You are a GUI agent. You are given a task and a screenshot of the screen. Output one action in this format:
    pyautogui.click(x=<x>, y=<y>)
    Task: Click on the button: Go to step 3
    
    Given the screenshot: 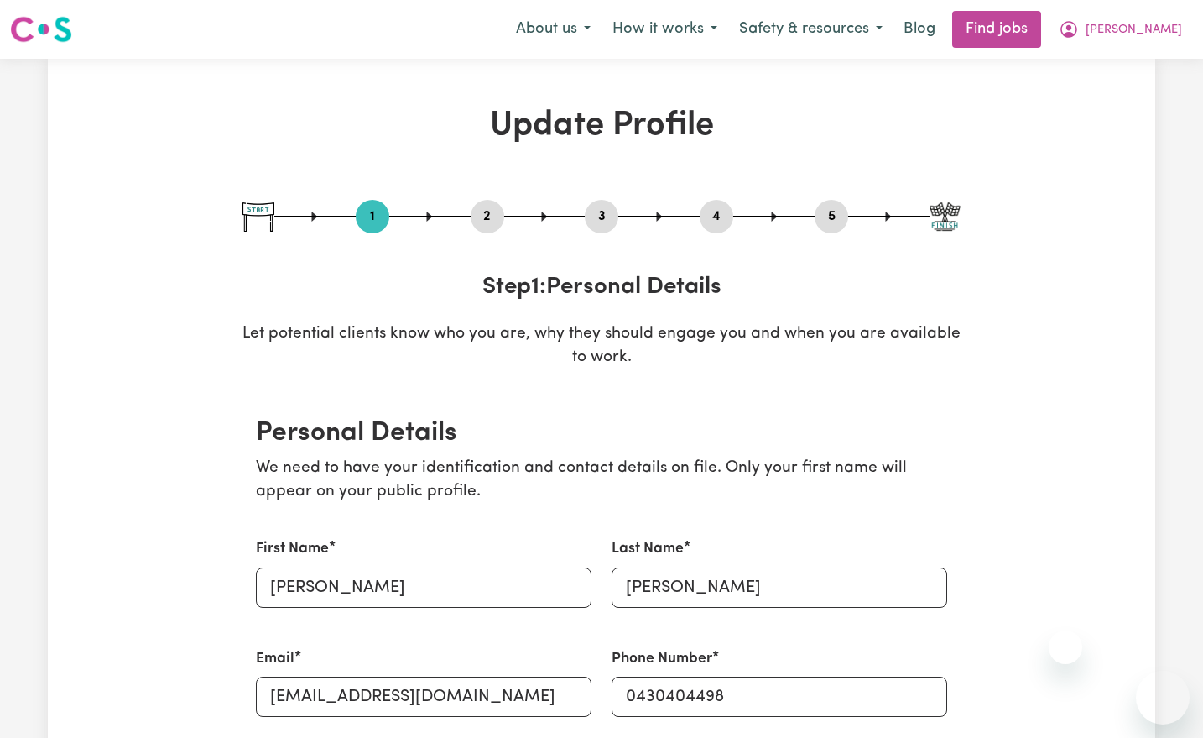 What is the action you would take?
    pyautogui.click(x=602, y=216)
    